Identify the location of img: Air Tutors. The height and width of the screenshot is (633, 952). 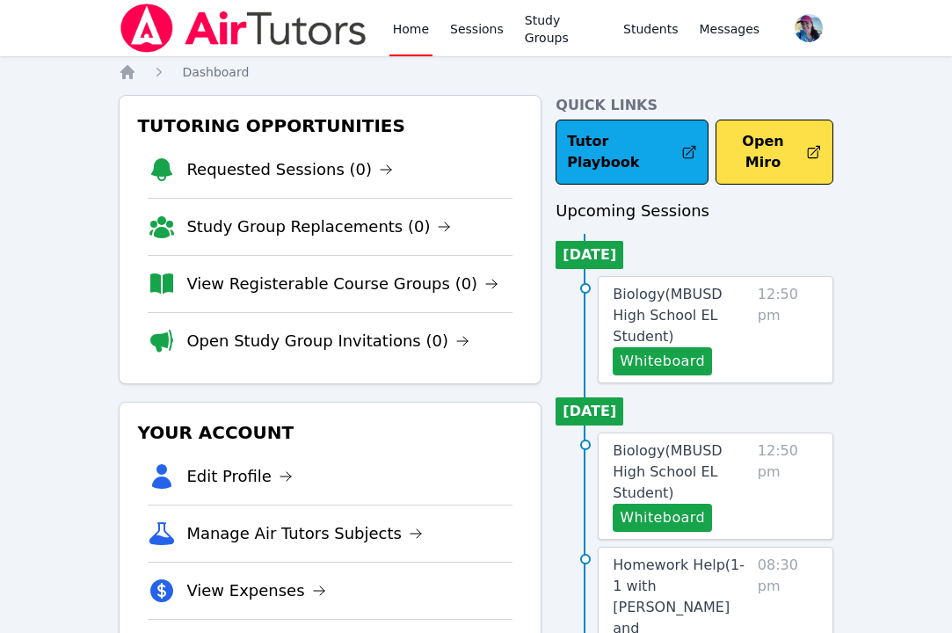
(243, 28).